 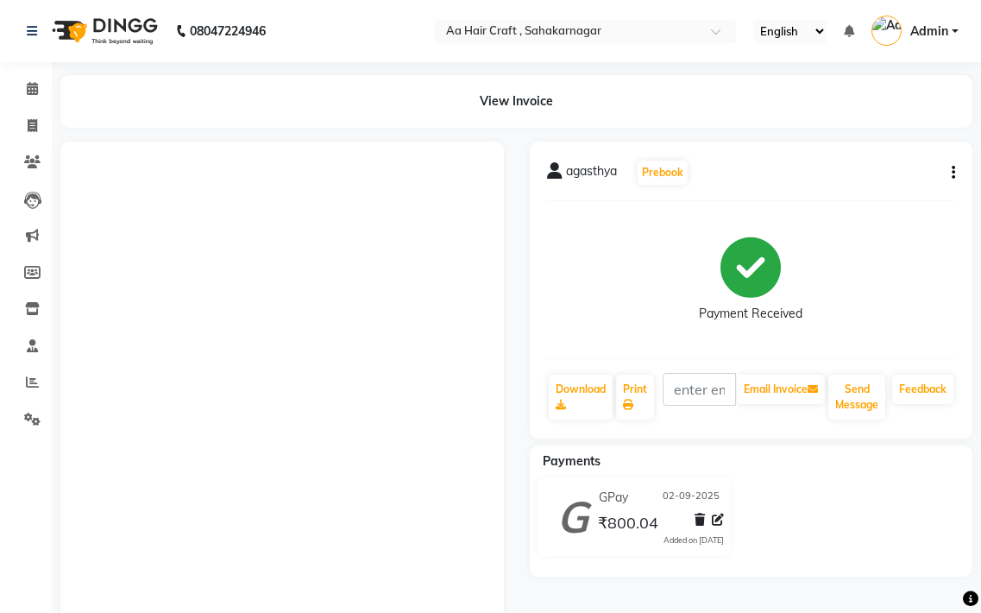 What do you see at coordinates (857, 397) in the screenshot?
I see `button: Send Message` at bounding box center [857, 397].